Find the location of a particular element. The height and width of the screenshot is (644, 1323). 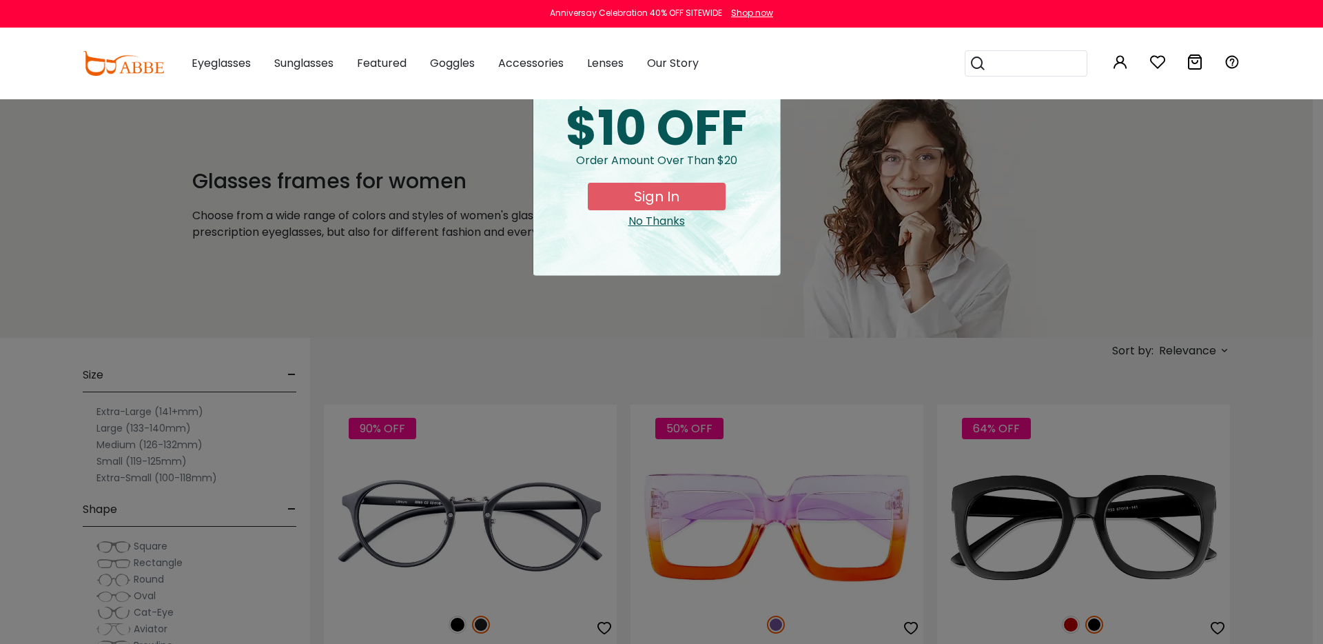

div: Anniversay Celebration 40% OFF SITEWIDE is located at coordinates (636, 13).